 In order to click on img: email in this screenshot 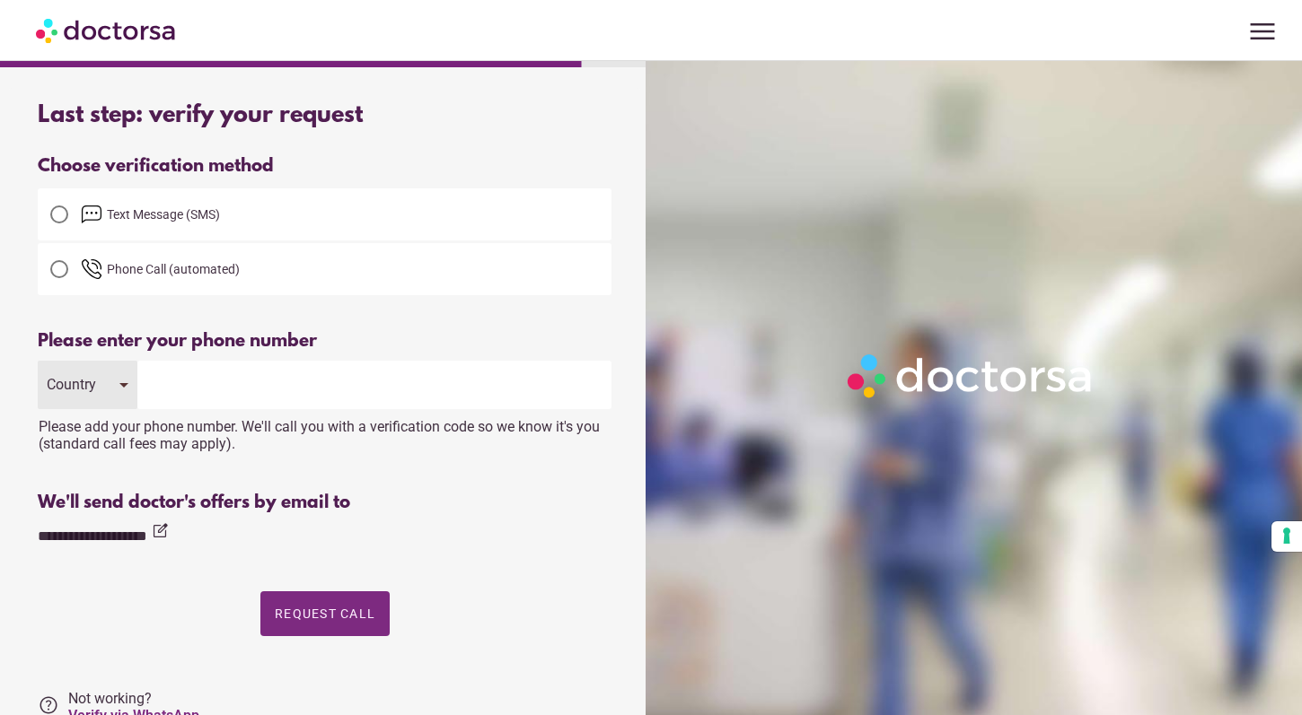, I will do `click(92, 215)`.